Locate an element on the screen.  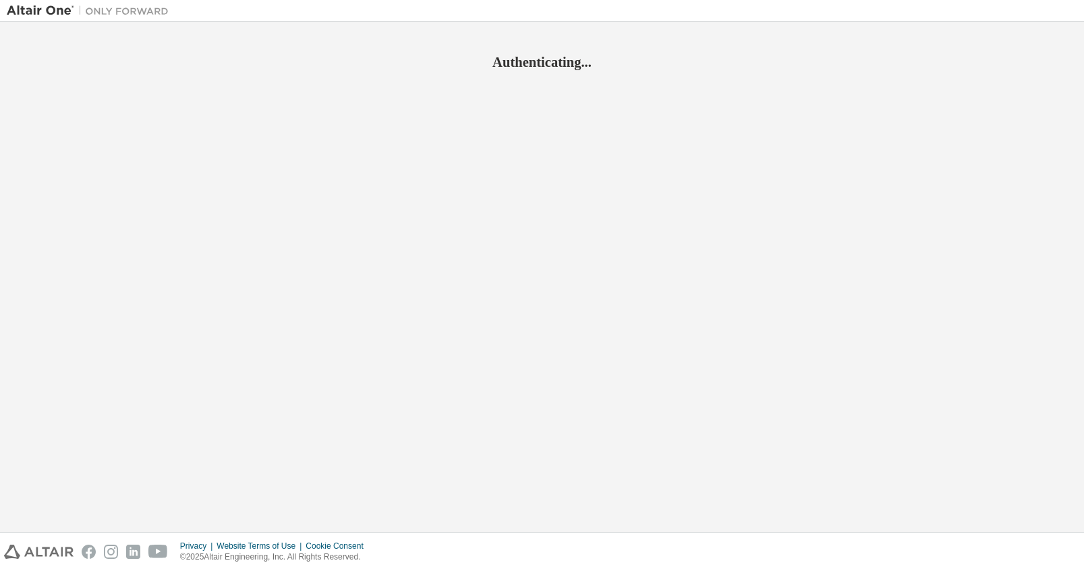
h2: Authenticating... is located at coordinates (542, 62).